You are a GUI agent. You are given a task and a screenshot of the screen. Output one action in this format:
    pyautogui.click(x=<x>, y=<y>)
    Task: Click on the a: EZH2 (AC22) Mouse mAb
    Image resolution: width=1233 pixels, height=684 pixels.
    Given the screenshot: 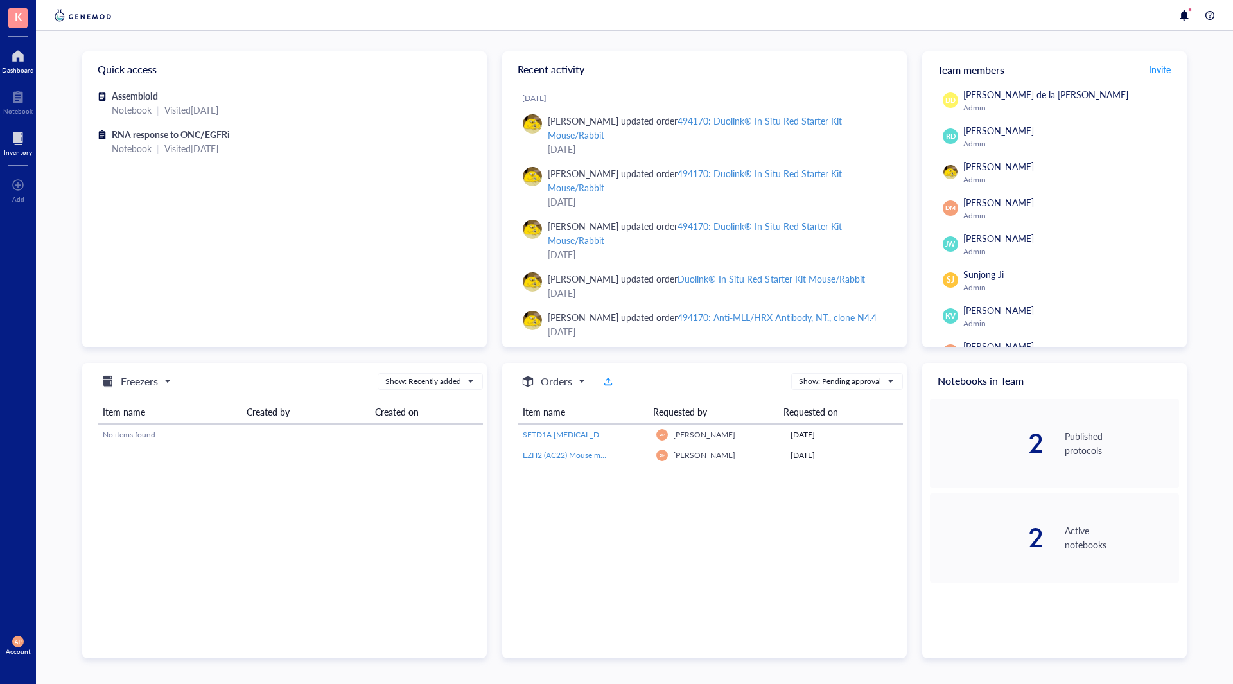 What is the action you would take?
    pyautogui.click(x=584, y=455)
    